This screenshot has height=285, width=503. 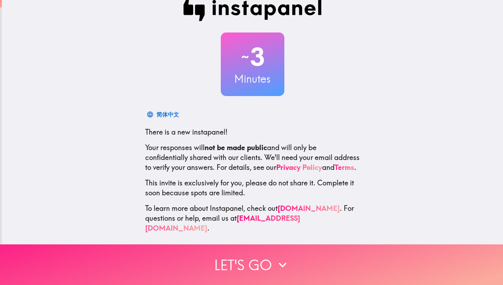 What do you see at coordinates (252, 79) in the screenshot?
I see `h3: Minutes` at bounding box center [252, 79].